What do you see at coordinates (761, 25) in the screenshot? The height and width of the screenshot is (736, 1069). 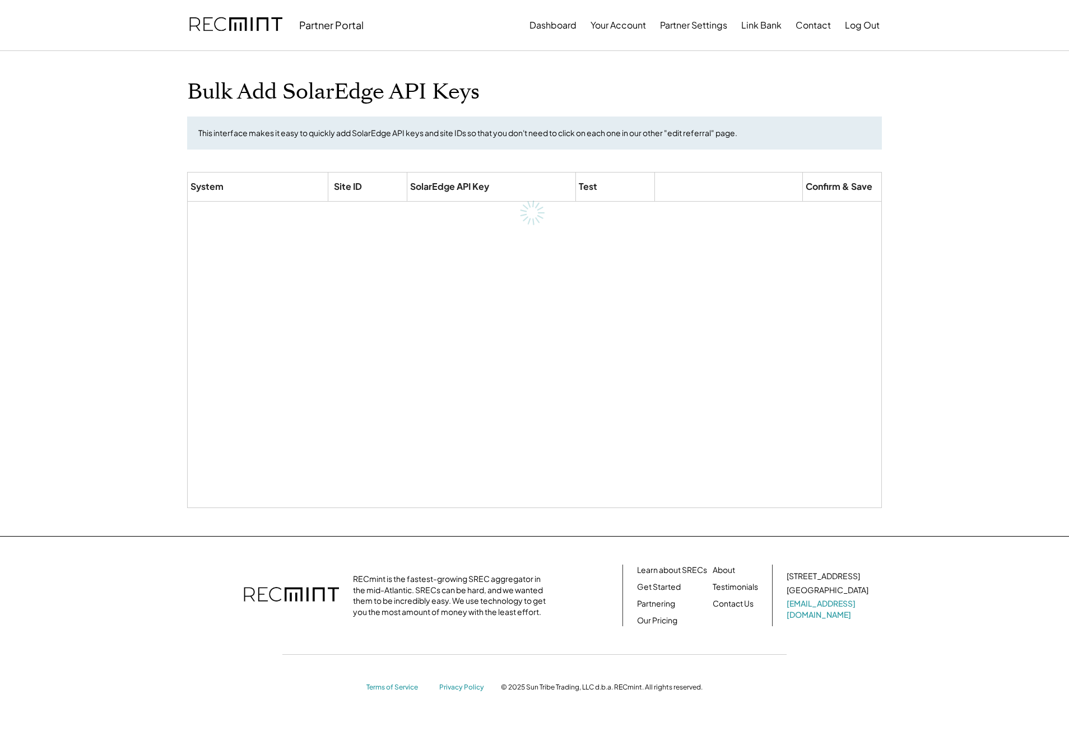 I see `button: Link Bank` at bounding box center [761, 25].